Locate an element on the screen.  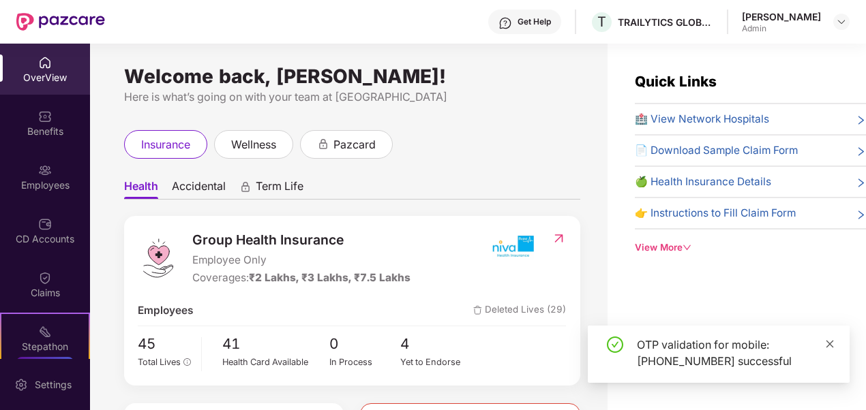
span: Deleted Lives (29) is located at coordinates (519, 311).